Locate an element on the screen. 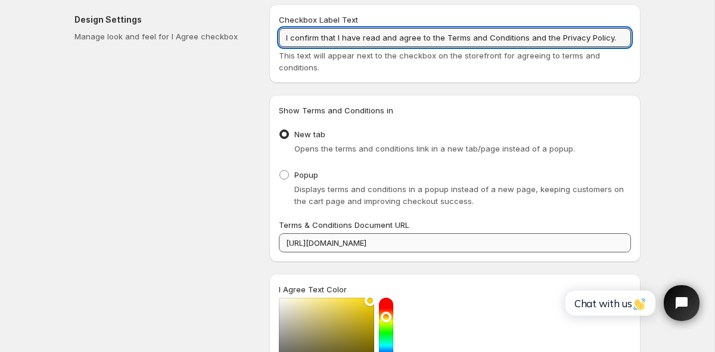 The width and height of the screenshot is (715, 352). p: Manage look and feel for I Agree checkbox is located at coordinates (162, 36).